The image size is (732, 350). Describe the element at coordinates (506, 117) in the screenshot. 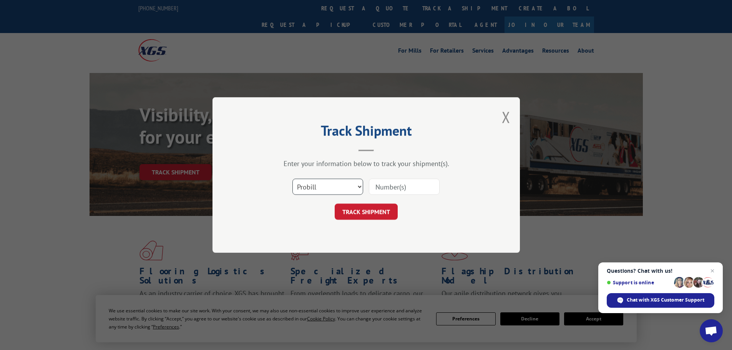

I see `button: Close modal` at that location.